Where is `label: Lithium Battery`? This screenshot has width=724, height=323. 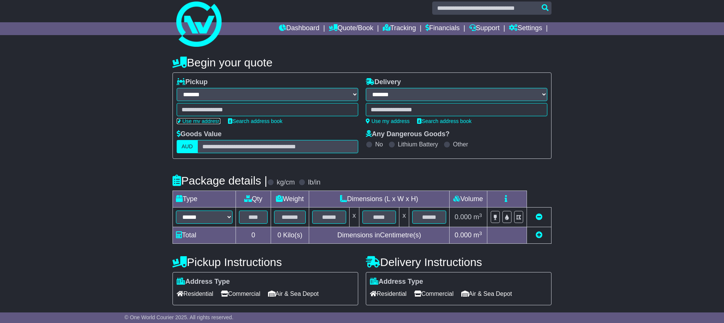
label: Lithium Battery is located at coordinates (418, 144).